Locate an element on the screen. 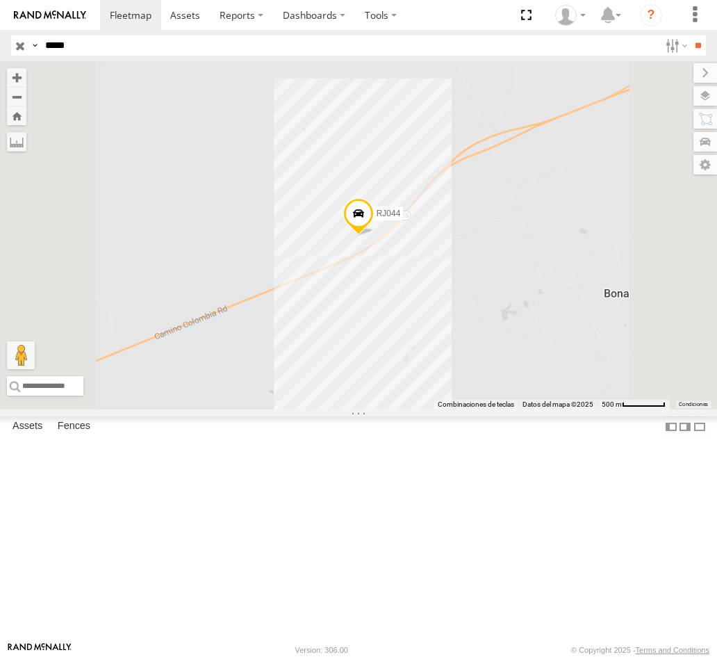 The image size is (717, 657). div: Josue Jimenez is located at coordinates (570, 15).